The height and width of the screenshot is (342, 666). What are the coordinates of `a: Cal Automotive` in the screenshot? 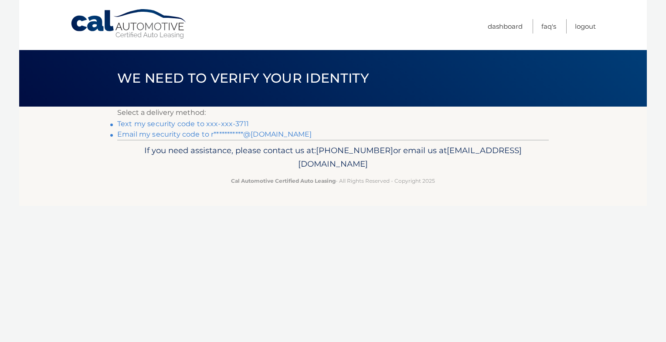 It's located at (129, 24).